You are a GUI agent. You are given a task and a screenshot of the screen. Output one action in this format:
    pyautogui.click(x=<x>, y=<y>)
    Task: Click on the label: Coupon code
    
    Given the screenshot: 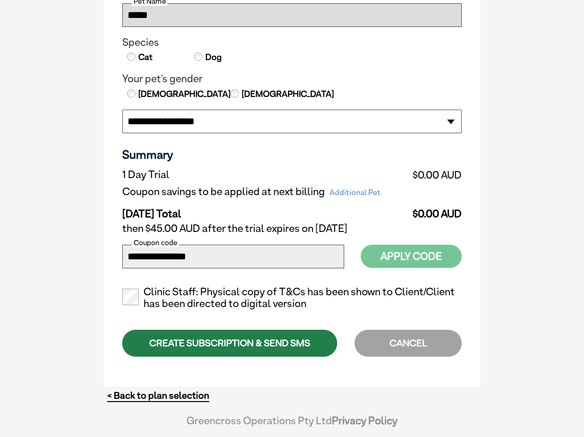 What is the action you would take?
    pyautogui.click(x=155, y=243)
    